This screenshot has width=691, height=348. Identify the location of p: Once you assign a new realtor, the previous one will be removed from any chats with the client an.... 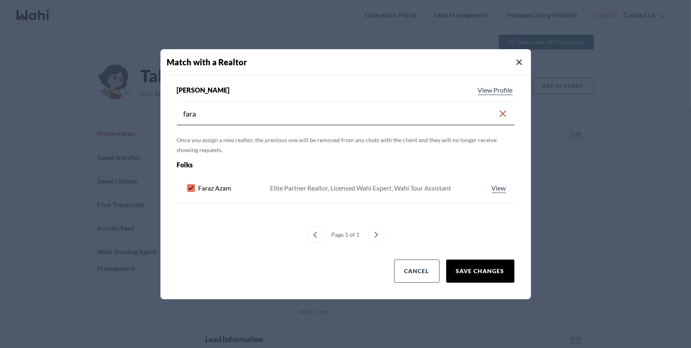
(346, 145).